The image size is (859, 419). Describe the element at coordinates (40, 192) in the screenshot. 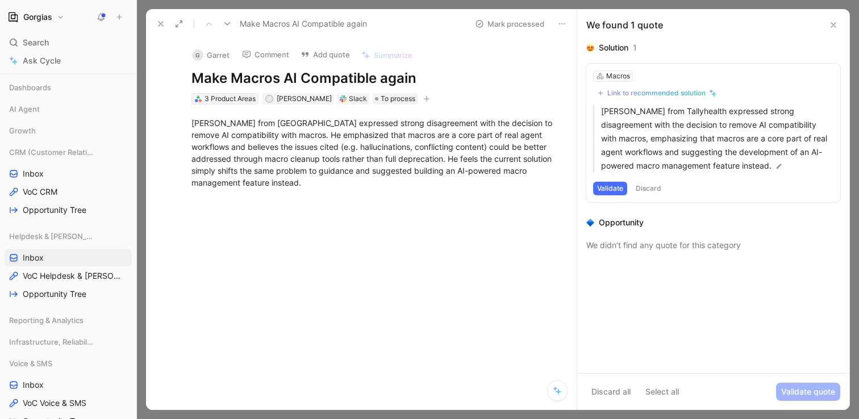

I see `span: VoC CRM` at that location.